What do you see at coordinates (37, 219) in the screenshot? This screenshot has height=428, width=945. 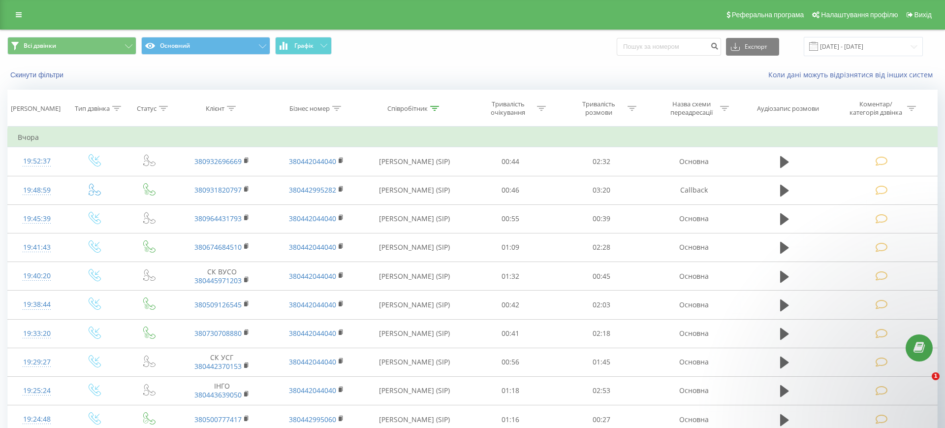 I see `div: 19:45:39` at bounding box center [37, 219].